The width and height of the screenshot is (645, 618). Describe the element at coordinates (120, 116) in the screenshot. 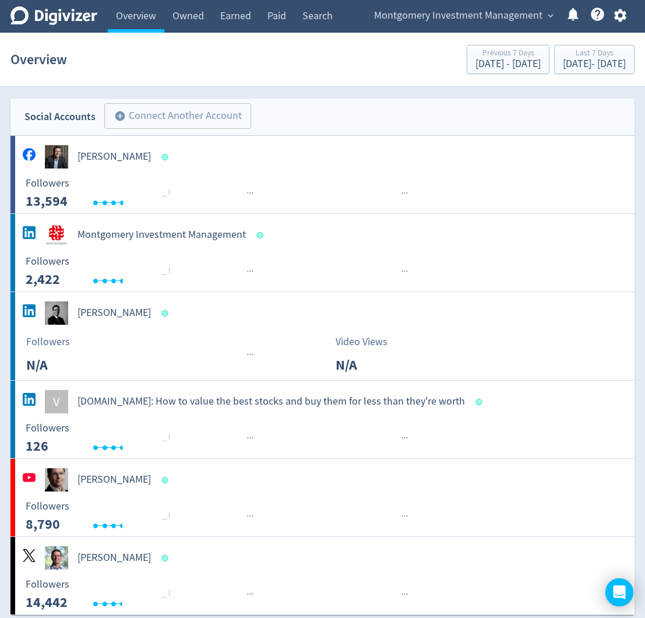

I see `span: add_circle` at that location.